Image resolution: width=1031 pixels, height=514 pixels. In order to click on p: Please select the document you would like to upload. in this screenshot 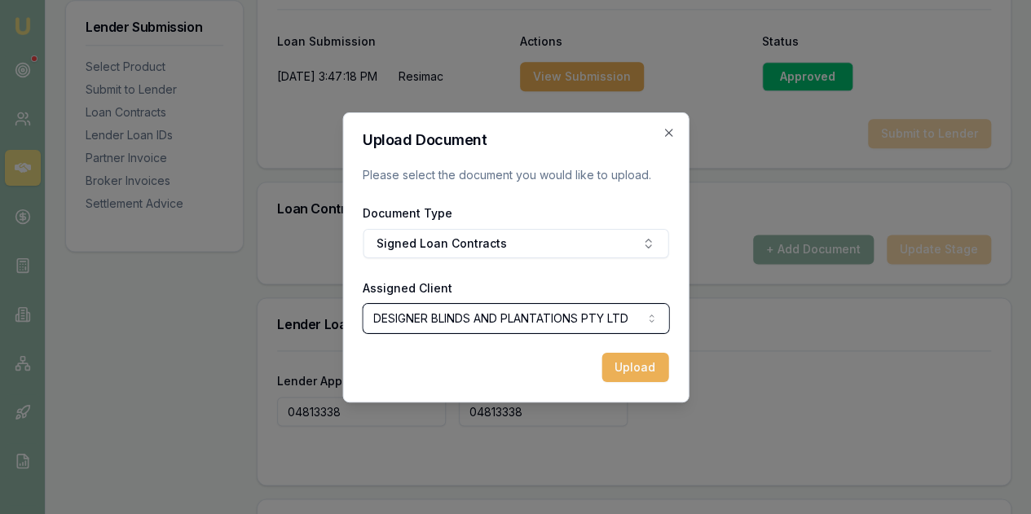, I will do `click(515, 175)`.